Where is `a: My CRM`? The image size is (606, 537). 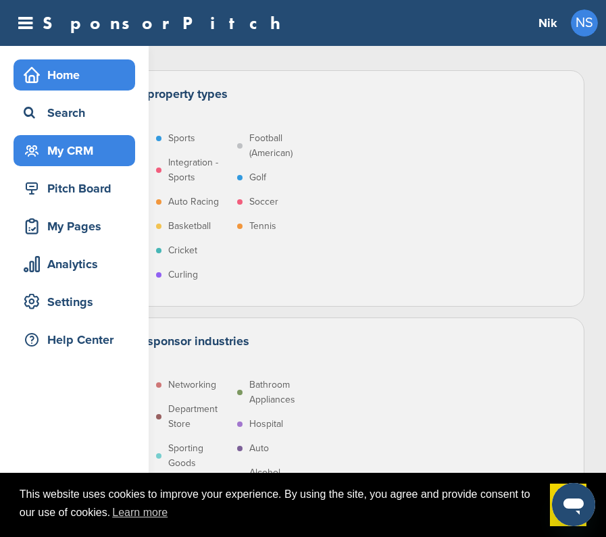
a: My CRM is located at coordinates (74, 151).